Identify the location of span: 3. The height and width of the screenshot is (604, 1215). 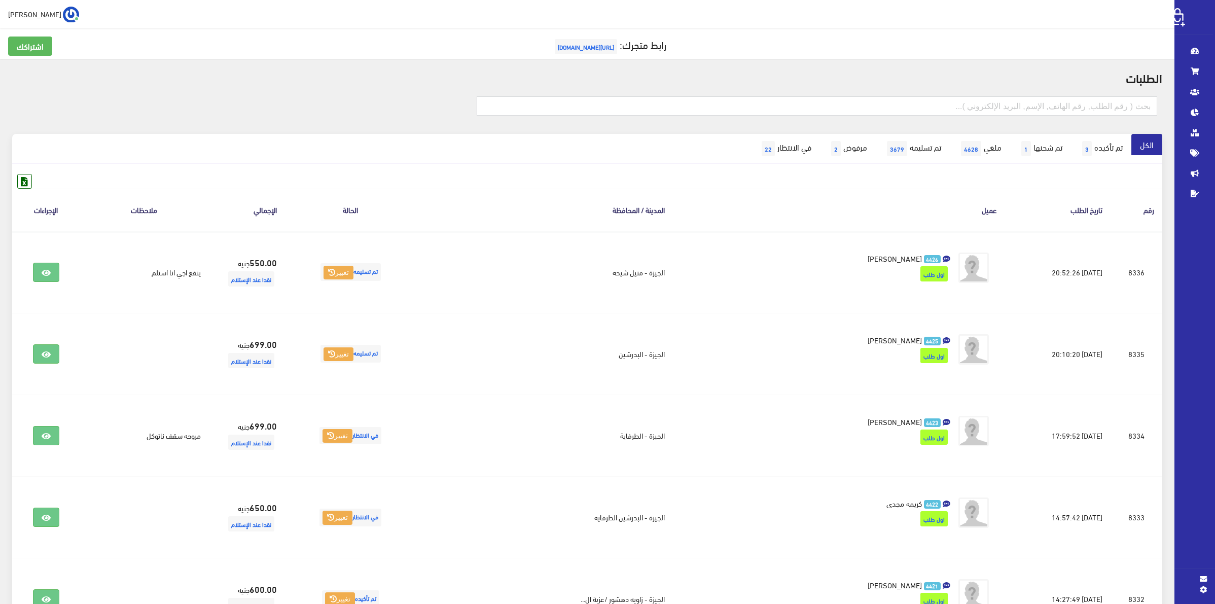
(1087, 149).